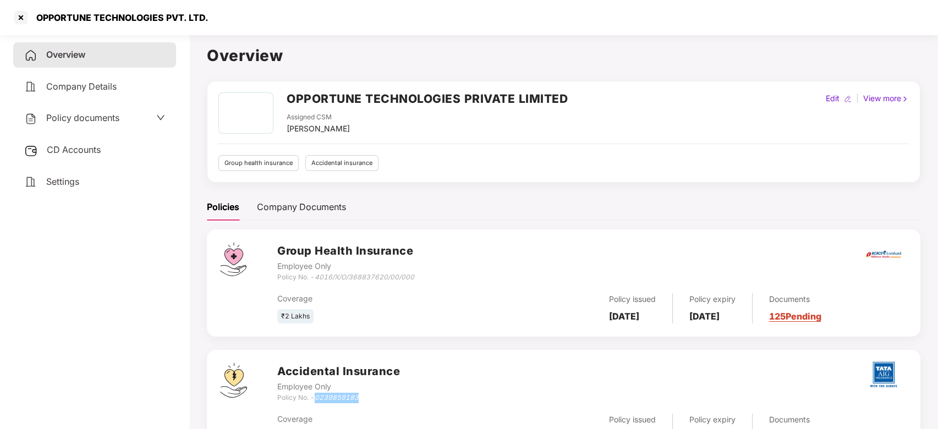  I want to click on img: rightIcon, so click(905, 99).